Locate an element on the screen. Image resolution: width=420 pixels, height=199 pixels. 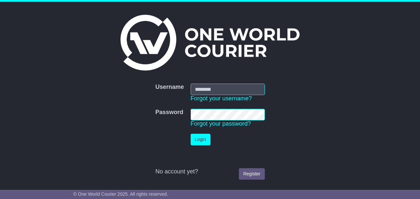
label: Password is located at coordinates (169, 112).